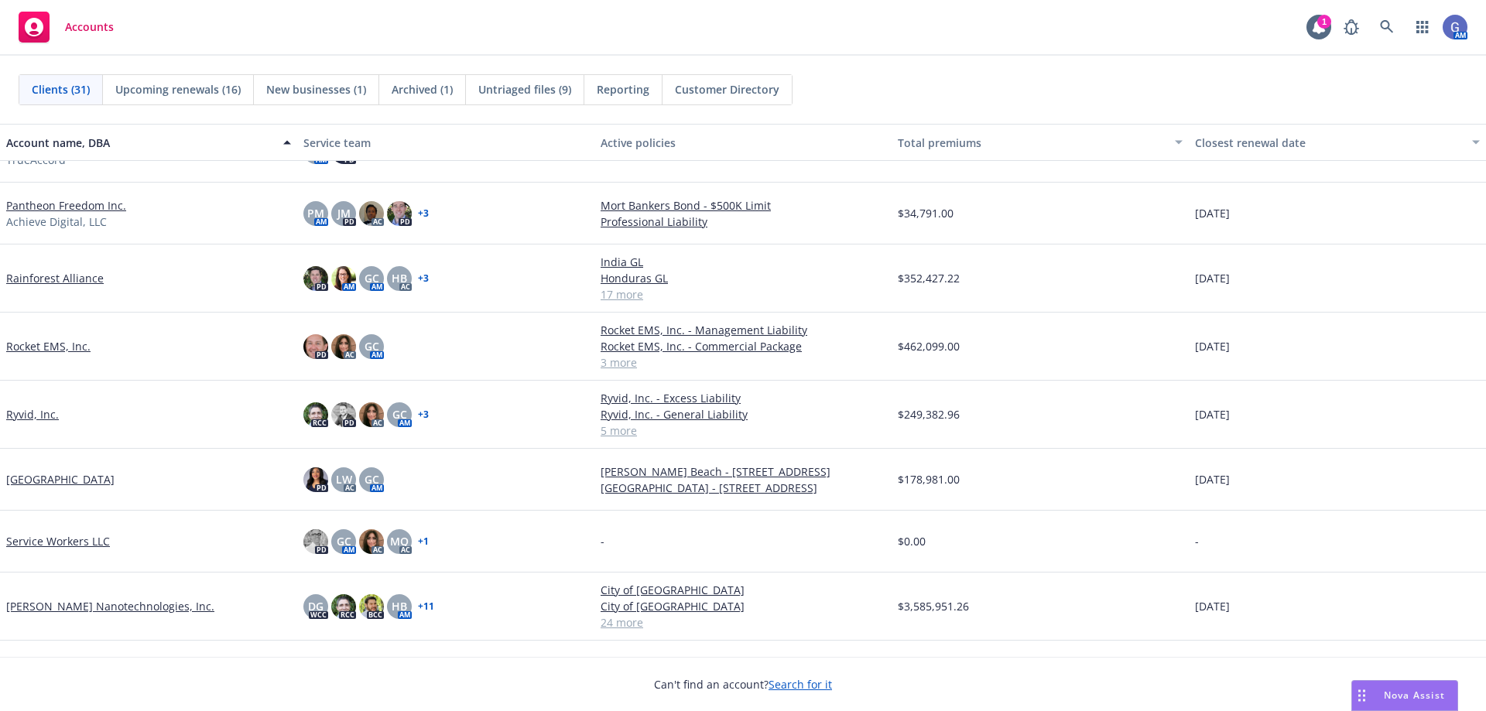 The width and height of the screenshot is (1486, 711). What do you see at coordinates (1422, 27) in the screenshot?
I see `a: Switch app` at bounding box center [1422, 27].